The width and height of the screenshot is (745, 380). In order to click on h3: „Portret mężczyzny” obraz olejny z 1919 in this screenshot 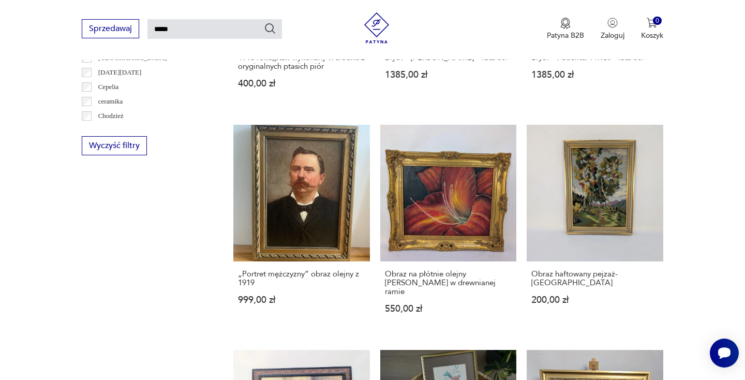, I will do `click(301, 278)`.